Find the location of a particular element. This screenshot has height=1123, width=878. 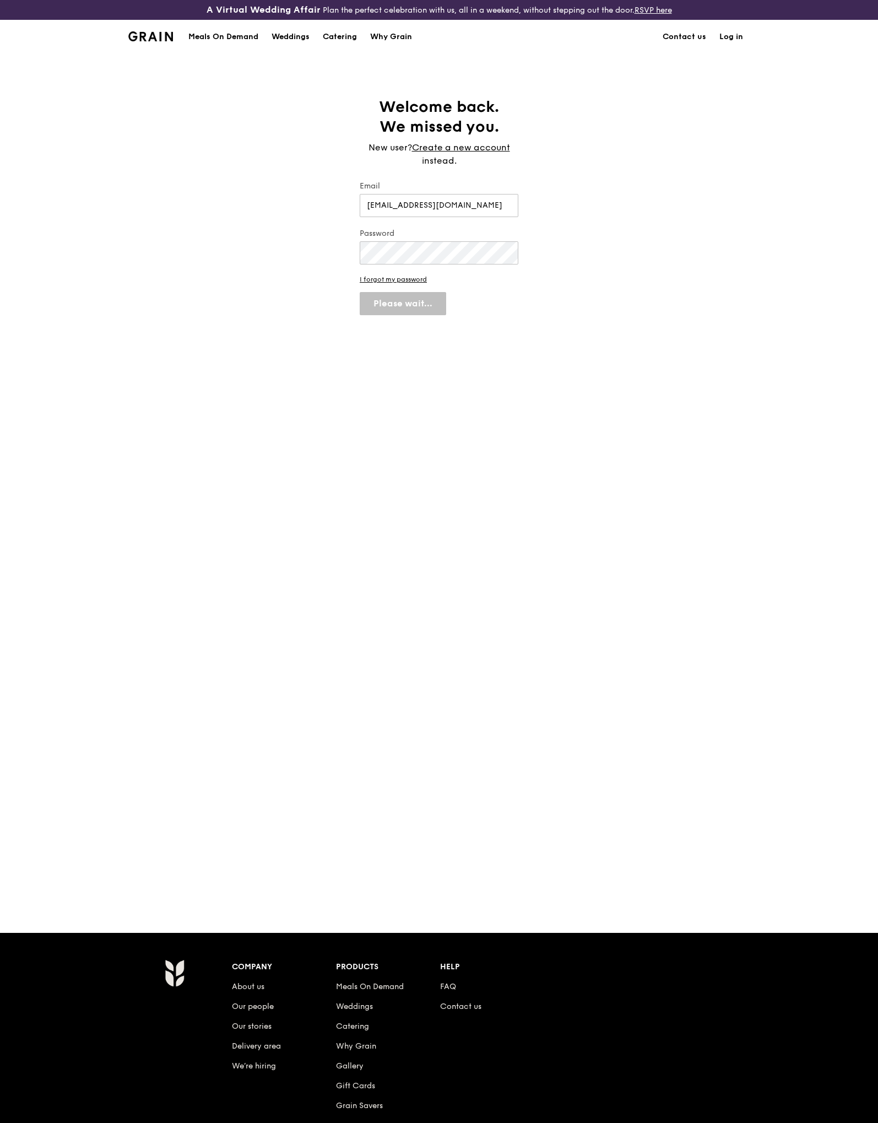

a: Log in is located at coordinates (731, 37).